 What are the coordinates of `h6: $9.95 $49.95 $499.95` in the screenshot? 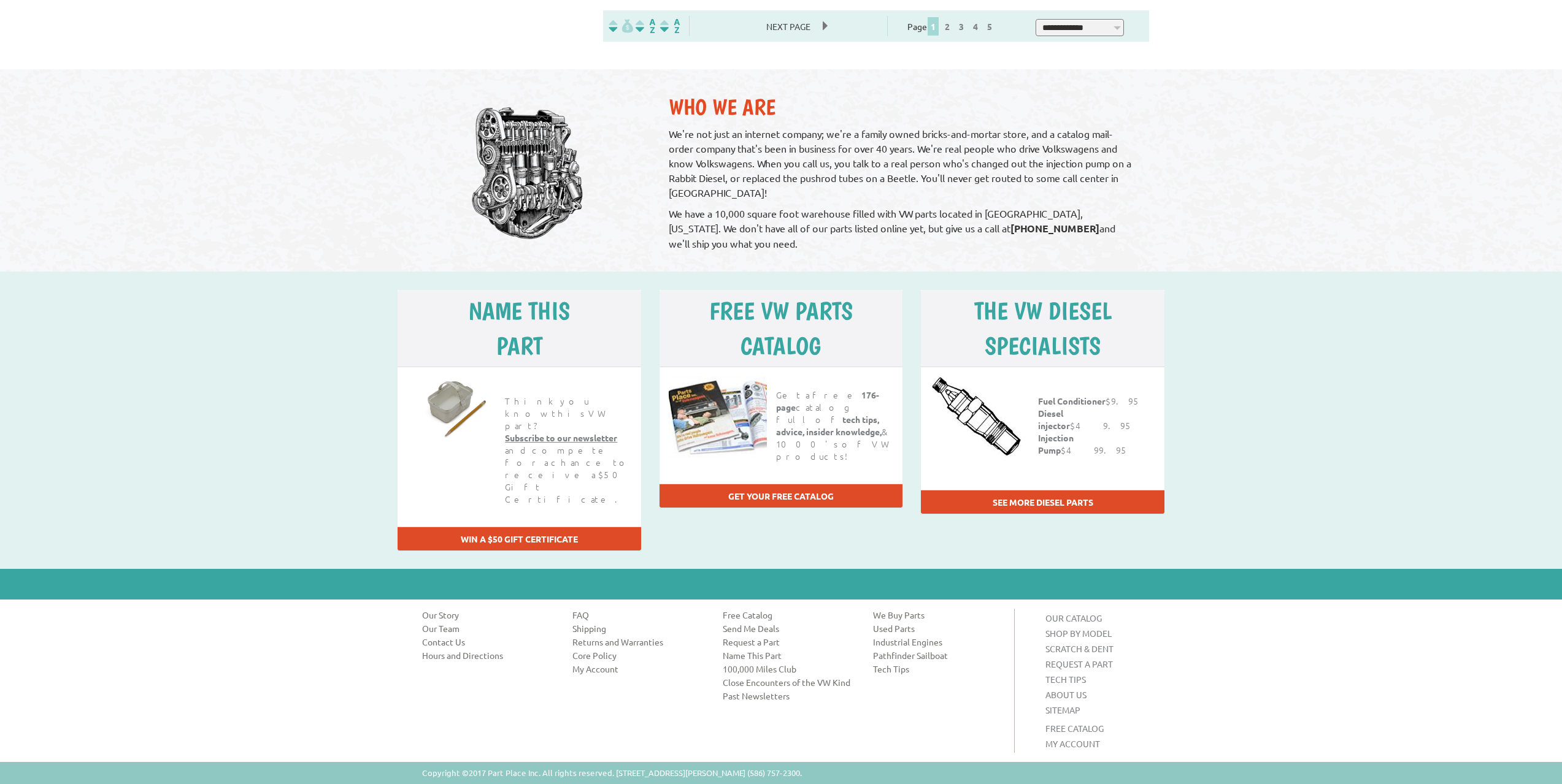 It's located at (1093, 432).